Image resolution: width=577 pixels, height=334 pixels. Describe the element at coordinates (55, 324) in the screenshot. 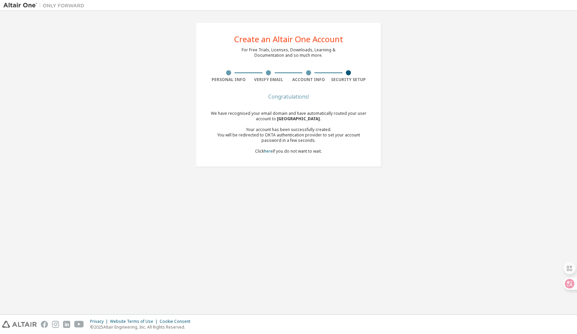

I see `img: instagram.svg` at that location.